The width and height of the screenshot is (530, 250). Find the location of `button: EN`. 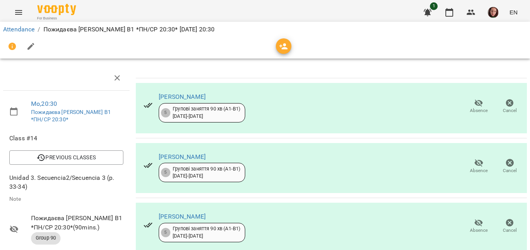

button: EN is located at coordinates (513, 12).